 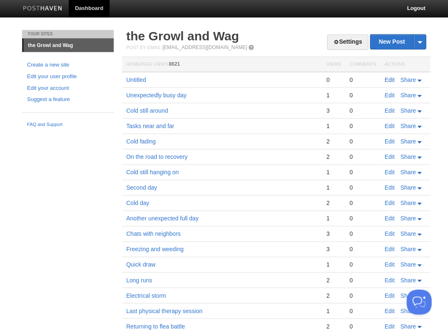 What do you see at coordinates (137, 203) in the screenshot?
I see `a: Cold day` at bounding box center [137, 203].